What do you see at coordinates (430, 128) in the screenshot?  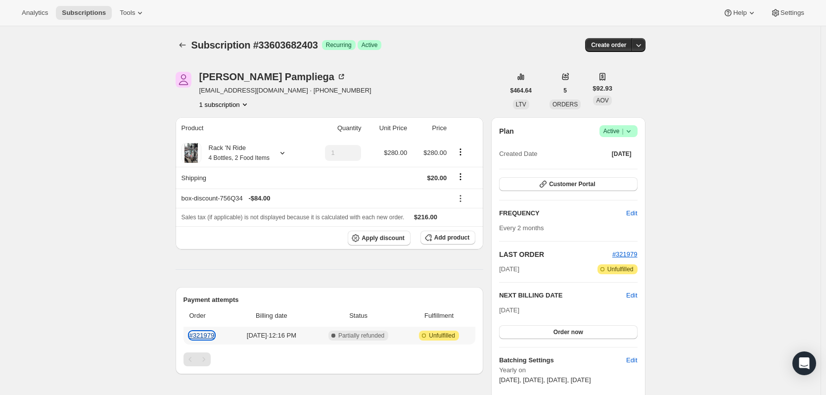 I see `th: Price` at bounding box center [430, 128].